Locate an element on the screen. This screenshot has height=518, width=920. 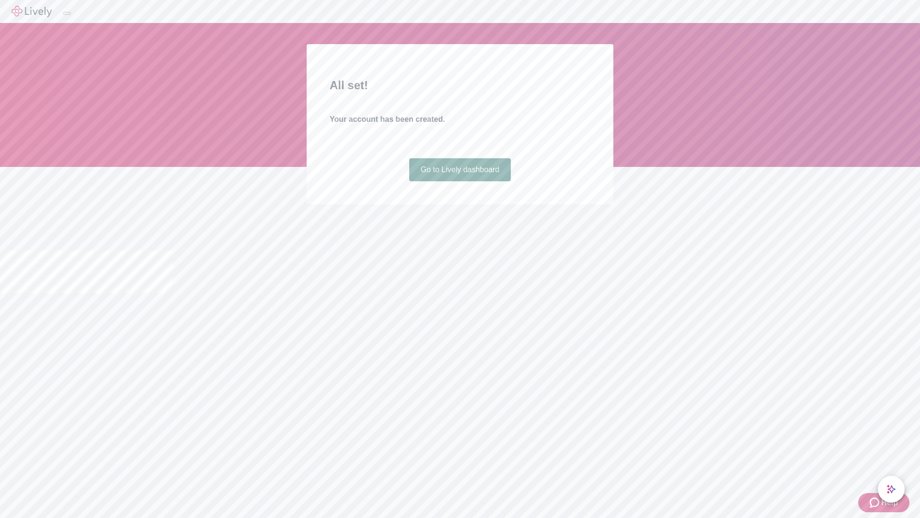
button: Log out is located at coordinates (67, 13).